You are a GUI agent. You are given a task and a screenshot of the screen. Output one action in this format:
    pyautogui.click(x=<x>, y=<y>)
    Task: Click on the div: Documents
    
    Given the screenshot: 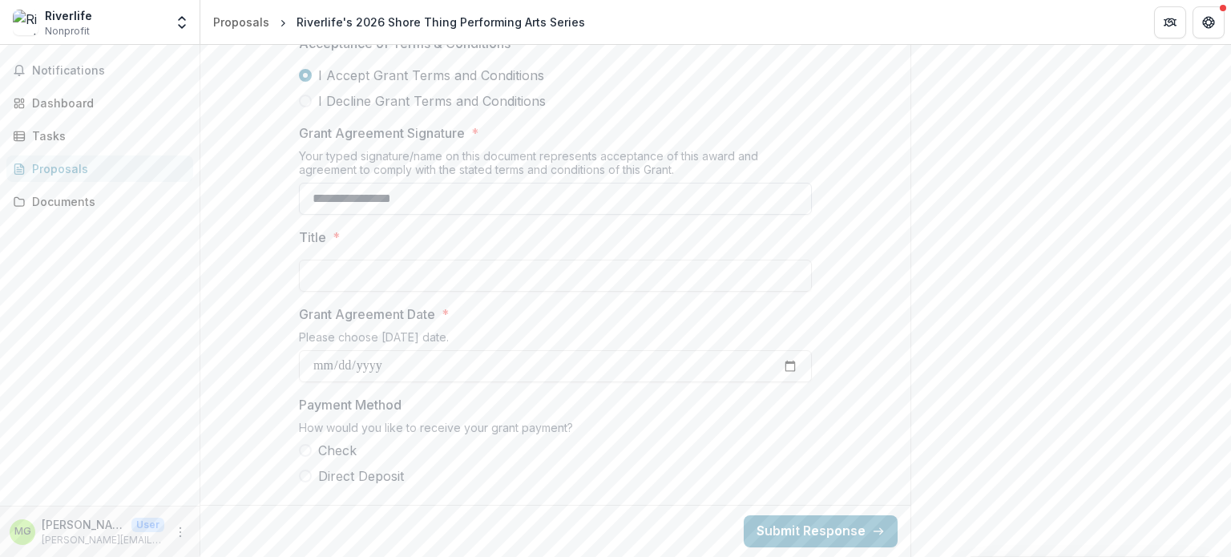 What is the action you would take?
    pyautogui.click(x=106, y=201)
    